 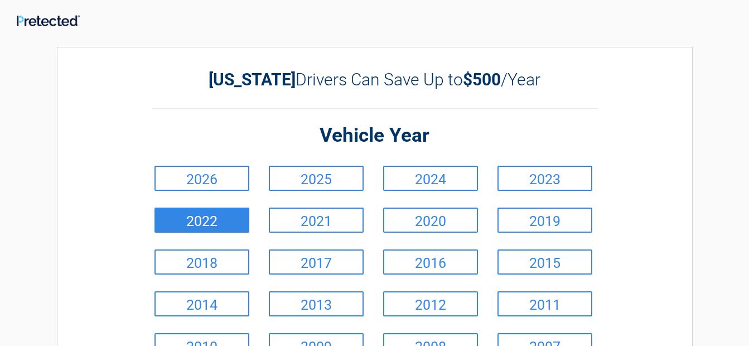 I want to click on a: 2017, so click(x=316, y=262).